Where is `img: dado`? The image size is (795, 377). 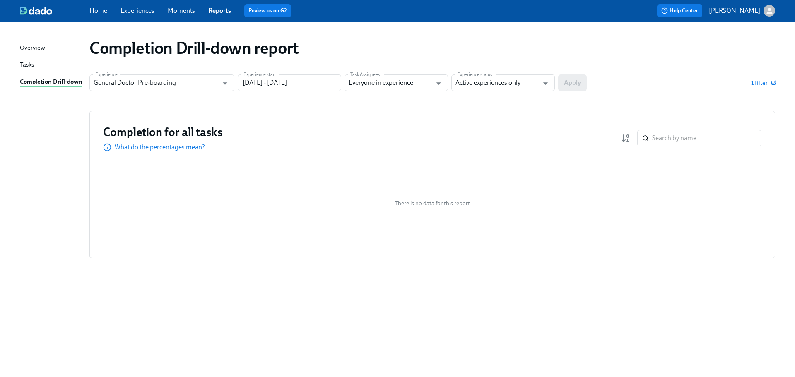 img: dado is located at coordinates (36, 11).